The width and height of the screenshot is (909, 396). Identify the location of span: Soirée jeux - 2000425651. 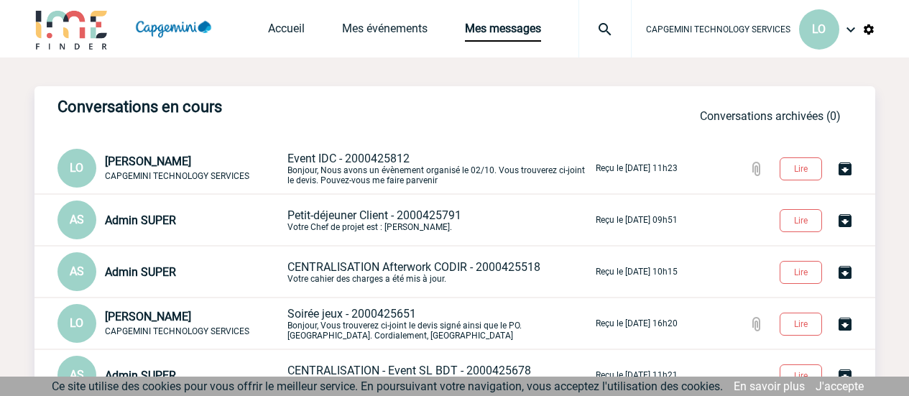
(351, 313).